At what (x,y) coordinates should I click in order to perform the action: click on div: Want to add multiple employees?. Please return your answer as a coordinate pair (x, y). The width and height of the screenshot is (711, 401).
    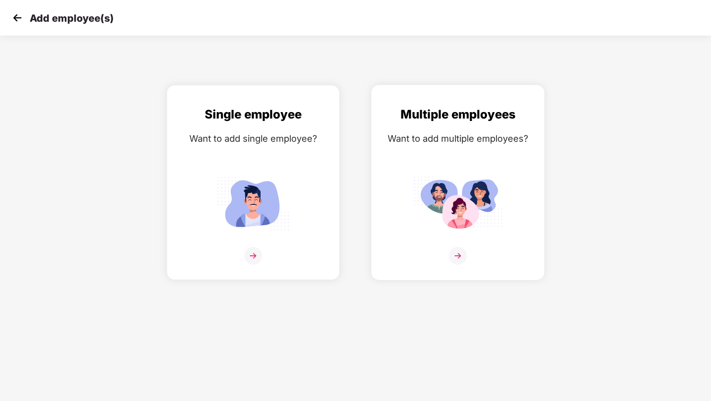
    Looking at the image, I should click on (458, 138).